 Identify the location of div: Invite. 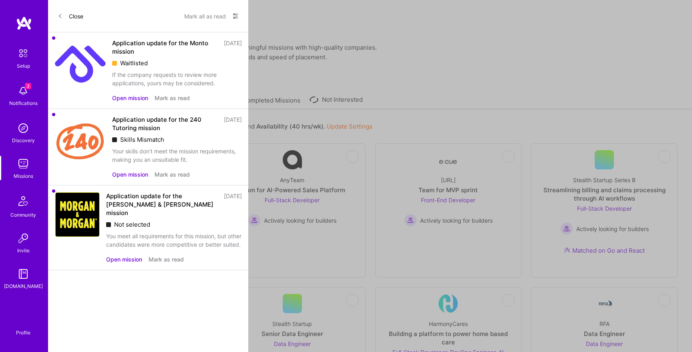
(23, 250).